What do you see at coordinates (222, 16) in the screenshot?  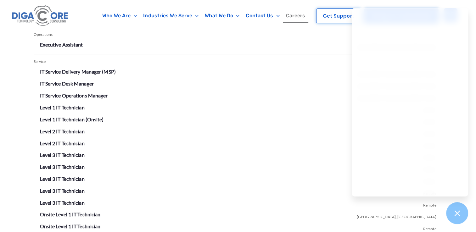 I see `a: What We Do` at bounding box center [222, 16].